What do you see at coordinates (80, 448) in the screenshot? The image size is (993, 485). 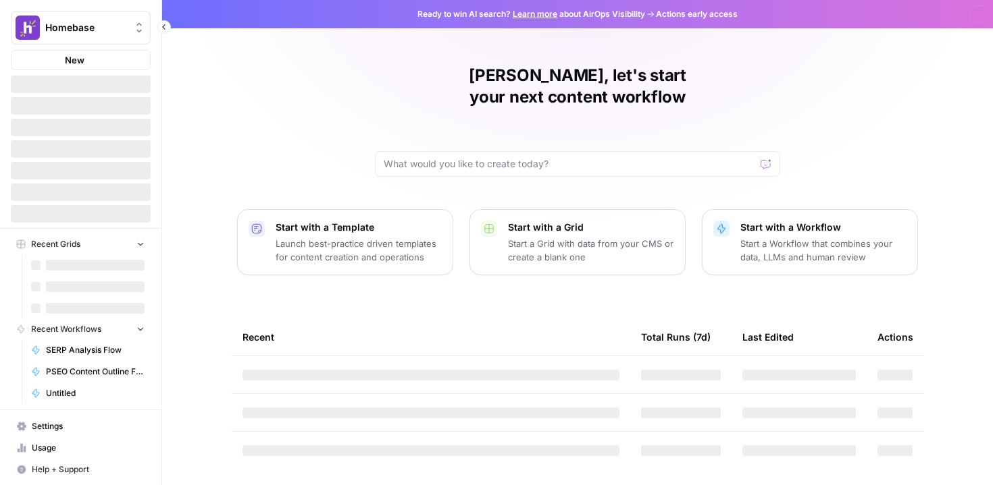 I see `a: Usage` at bounding box center [80, 448].